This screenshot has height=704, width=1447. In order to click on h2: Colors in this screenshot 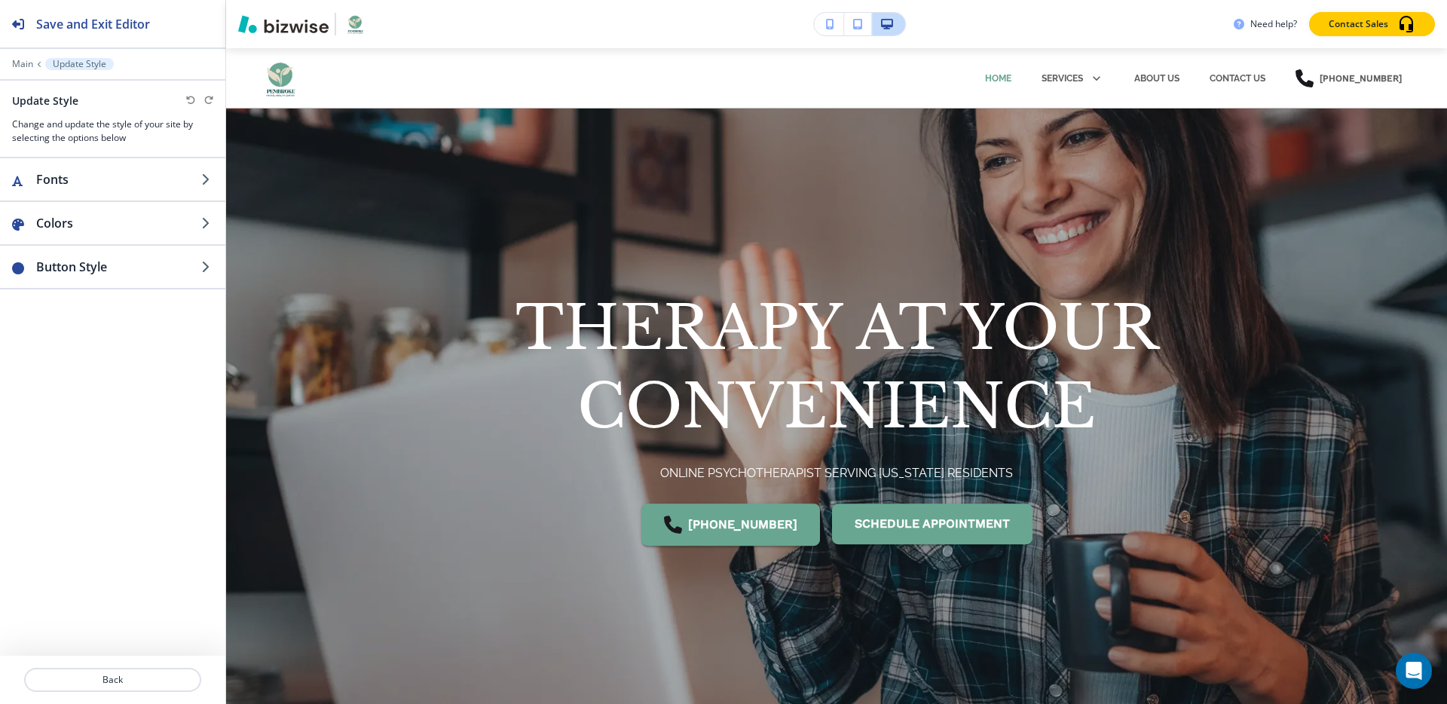, I will do `click(118, 223)`.